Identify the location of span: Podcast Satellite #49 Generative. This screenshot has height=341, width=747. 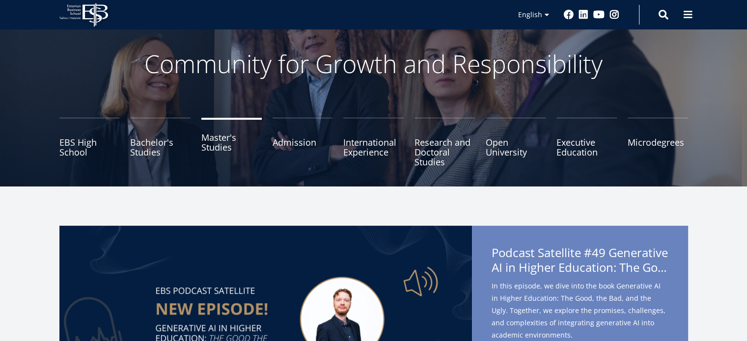
(580, 262).